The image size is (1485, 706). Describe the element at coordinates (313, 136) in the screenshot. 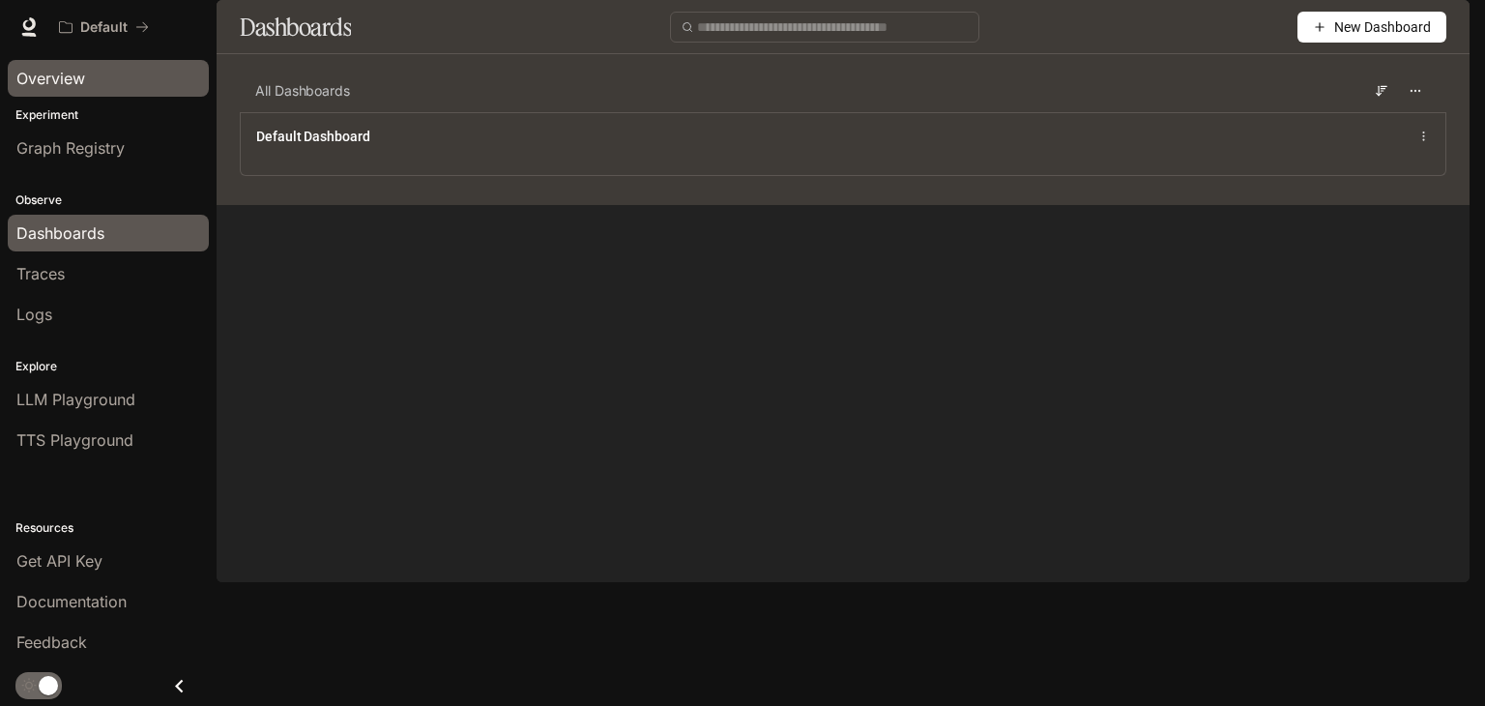

I see `span: Default Dashboard` at that location.